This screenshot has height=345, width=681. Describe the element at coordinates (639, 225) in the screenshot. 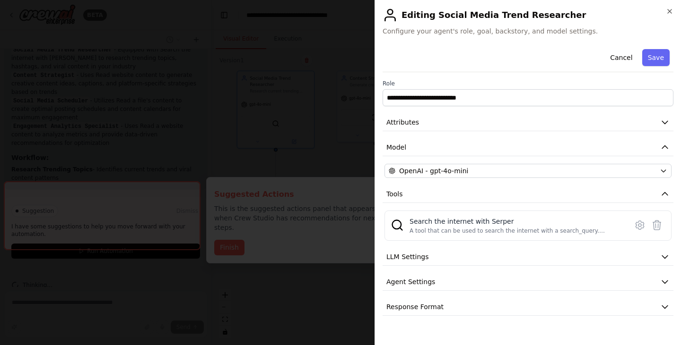

I see `button: Configure tool` at that location.